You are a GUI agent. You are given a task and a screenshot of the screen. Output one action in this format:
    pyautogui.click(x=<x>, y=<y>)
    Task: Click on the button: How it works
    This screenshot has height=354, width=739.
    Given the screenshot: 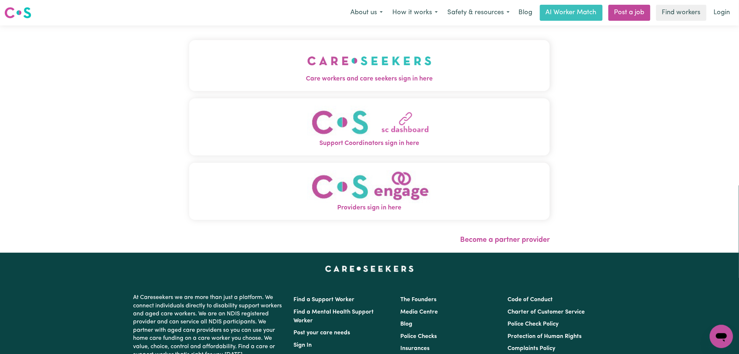 What is the action you would take?
    pyautogui.click(x=415, y=13)
    